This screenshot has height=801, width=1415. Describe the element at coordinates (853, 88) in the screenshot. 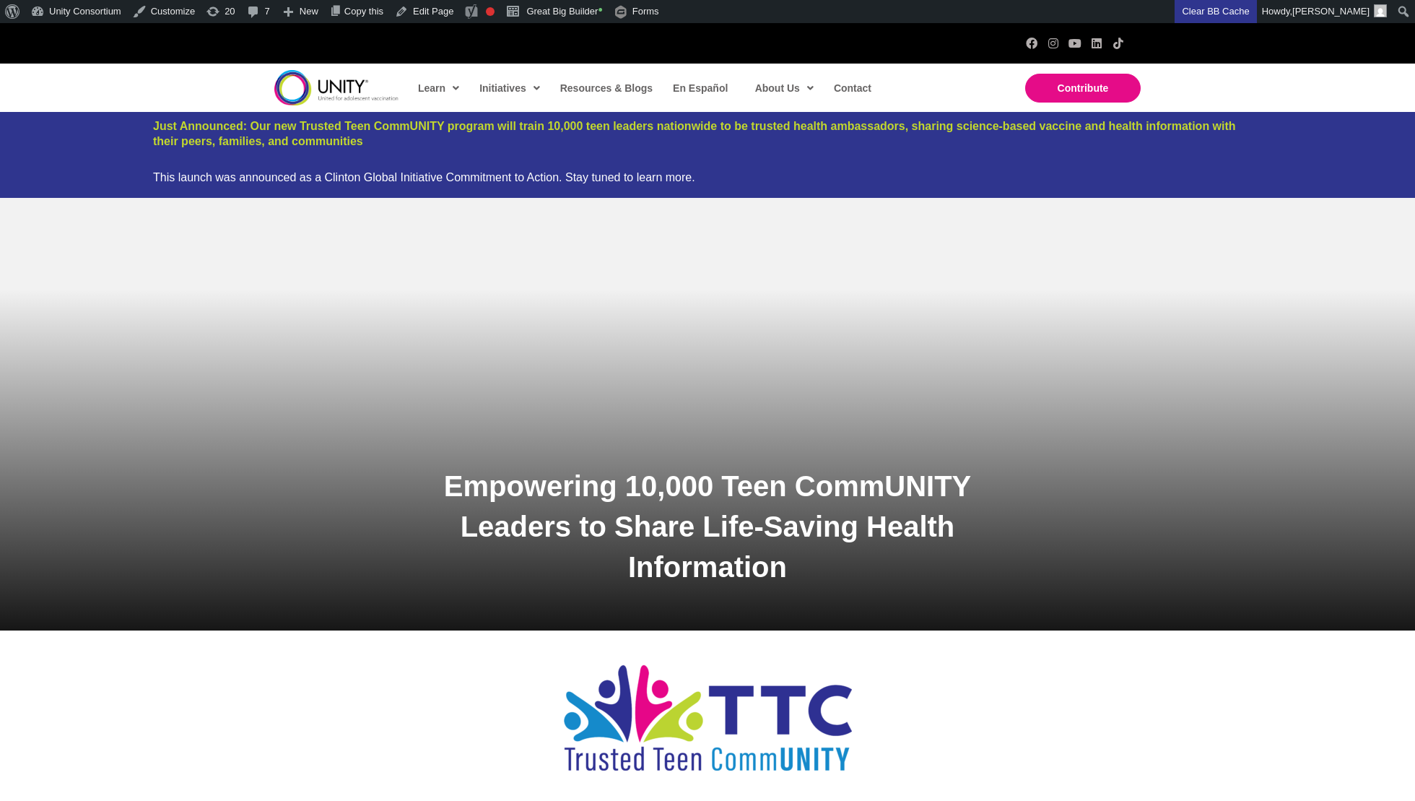

I see `span: Contact` at that location.